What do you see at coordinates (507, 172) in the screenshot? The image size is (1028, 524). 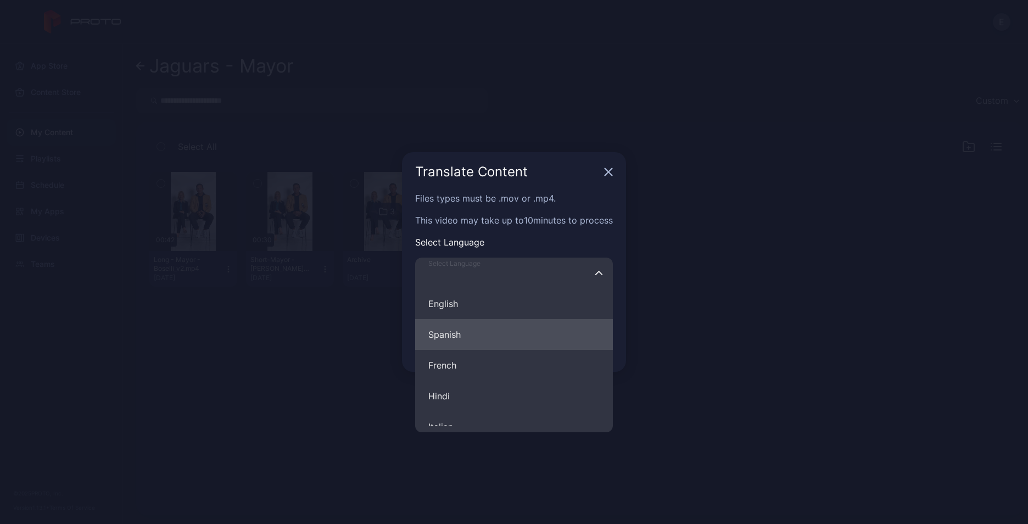 I see `div: Translate Content` at bounding box center [507, 172].